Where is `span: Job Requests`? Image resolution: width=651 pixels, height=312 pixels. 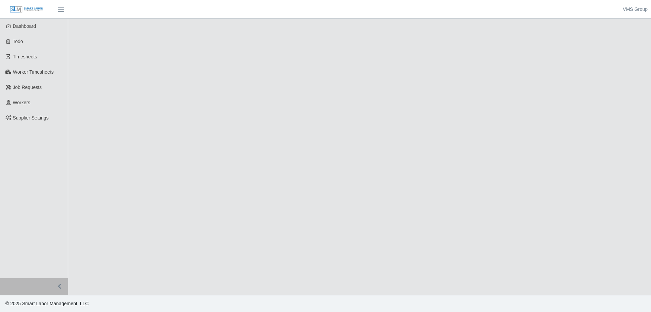 span: Job Requests is located at coordinates (27, 87).